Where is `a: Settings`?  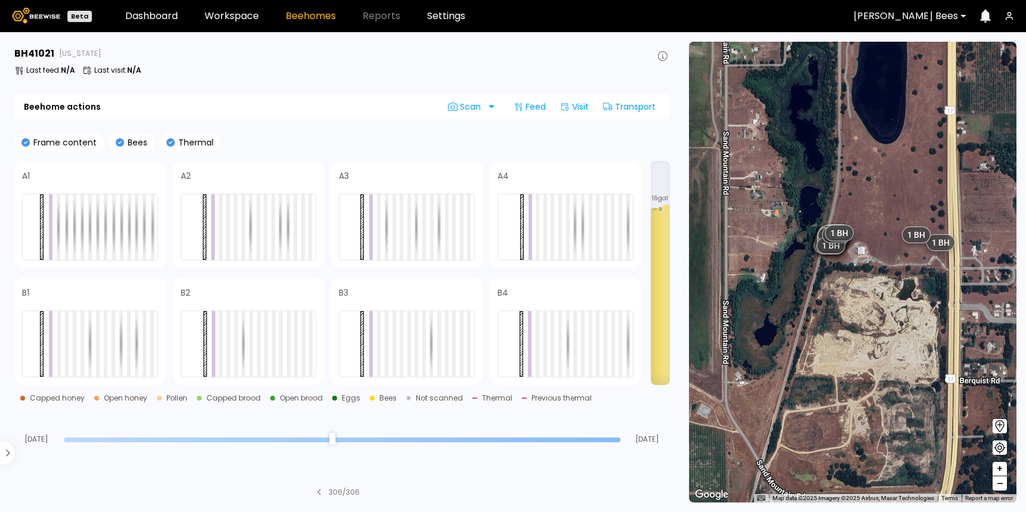 a: Settings is located at coordinates (446, 16).